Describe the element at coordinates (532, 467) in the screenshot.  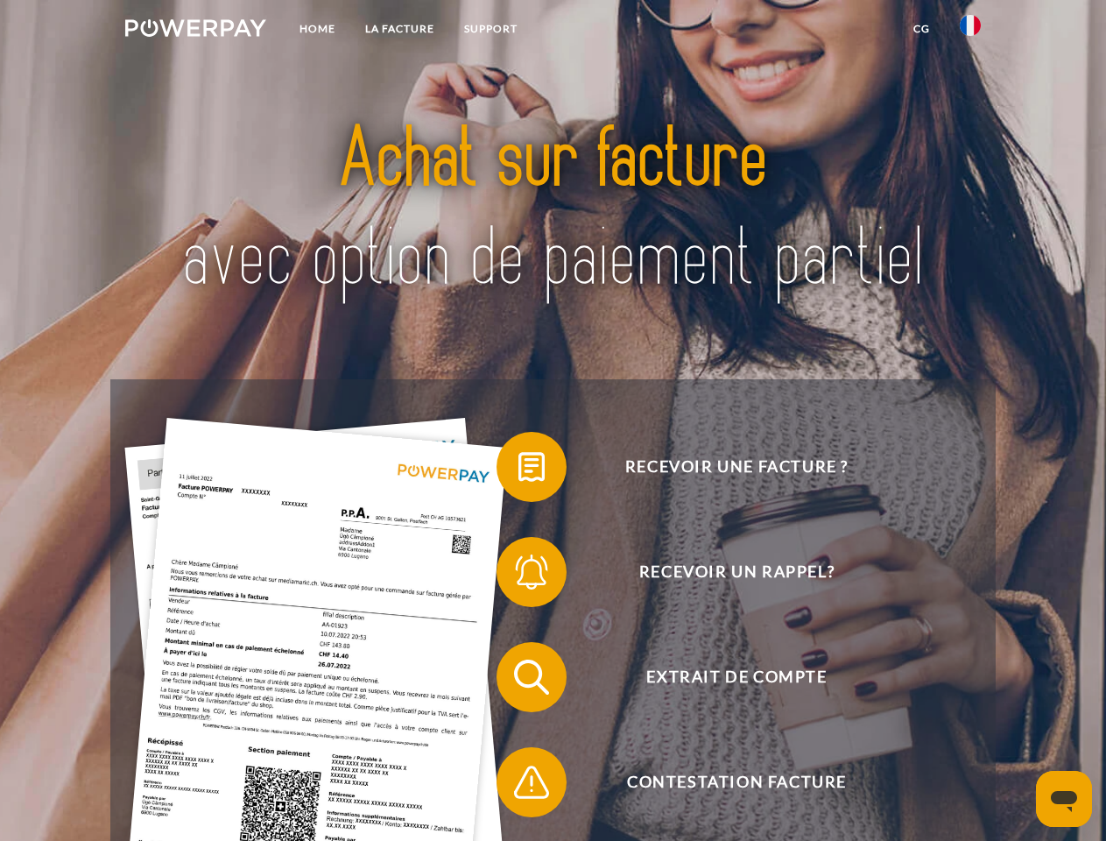
I see `img: qb_bill.svg` at that location.